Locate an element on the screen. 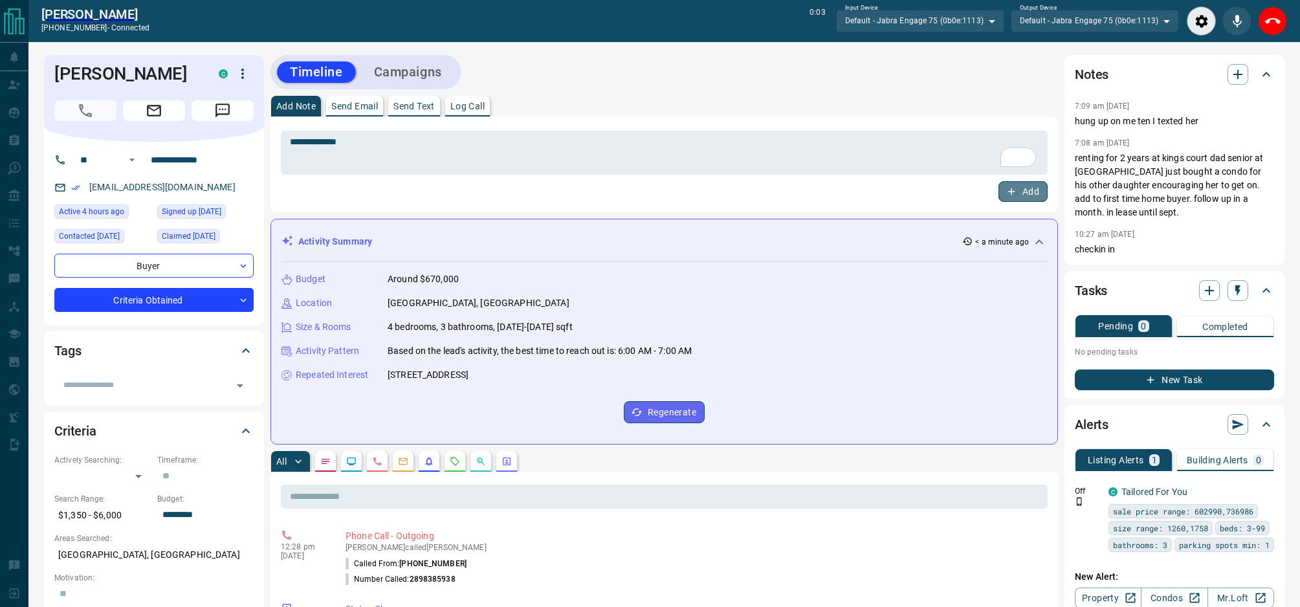  label: Output Device is located at coordinates (1038, 8).